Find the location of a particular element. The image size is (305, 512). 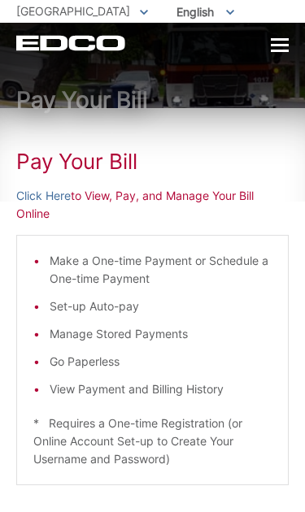

li: Go Paperless is located at coordinates (160, 362).